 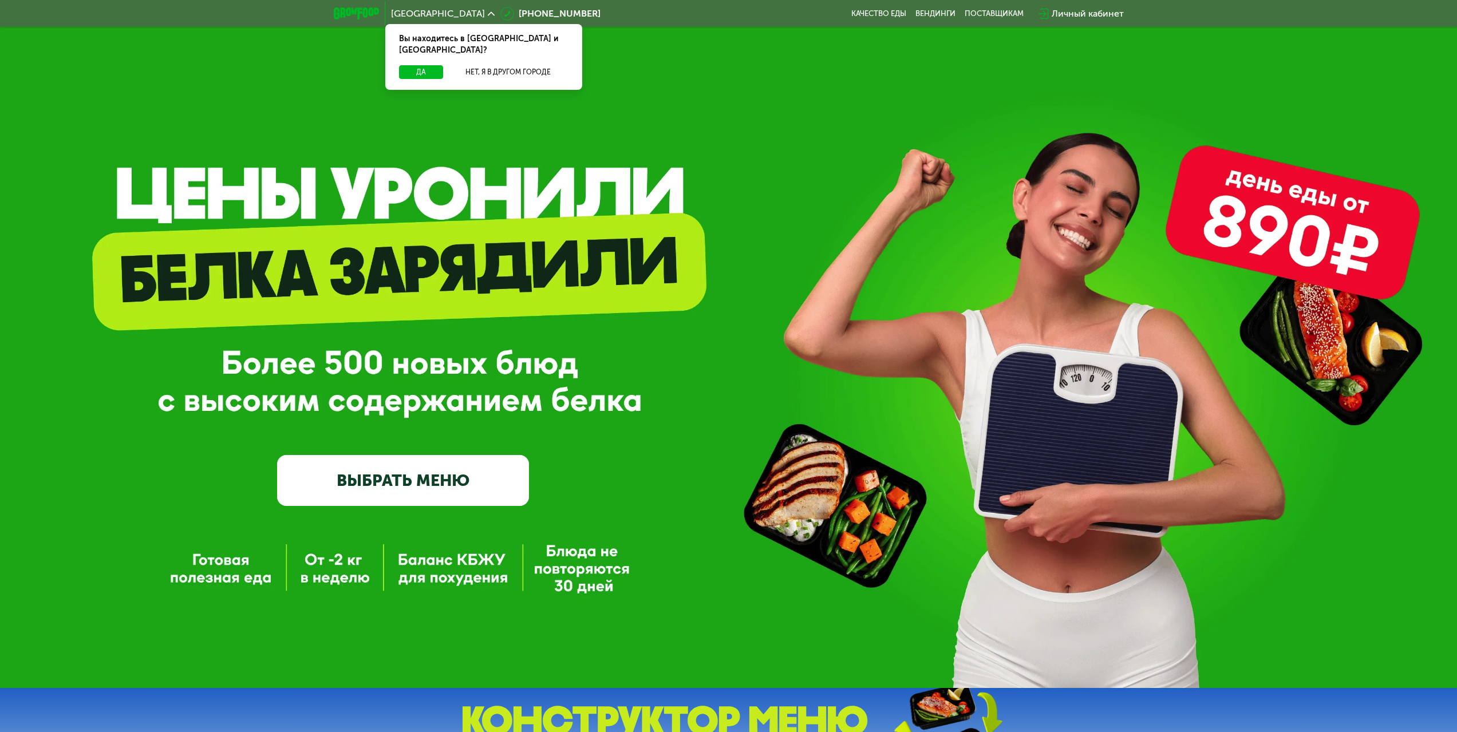 What do you see at coordinates (508, 72) in the screenshot?
I see `button: Нет, я в другом городе` at bounding box center [508, 72].